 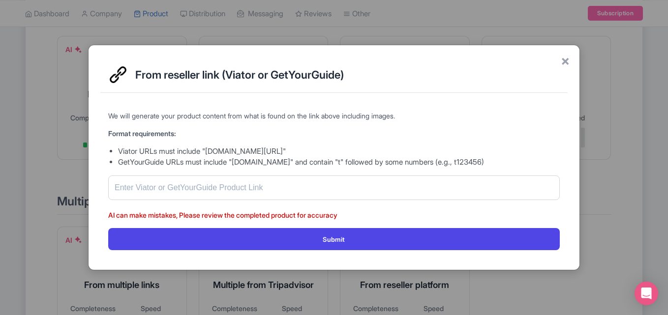 What do you see at coordinates (142, 133) in the screenshot?
I see `strong: Format requirements:` at bounding box center [142, 133].